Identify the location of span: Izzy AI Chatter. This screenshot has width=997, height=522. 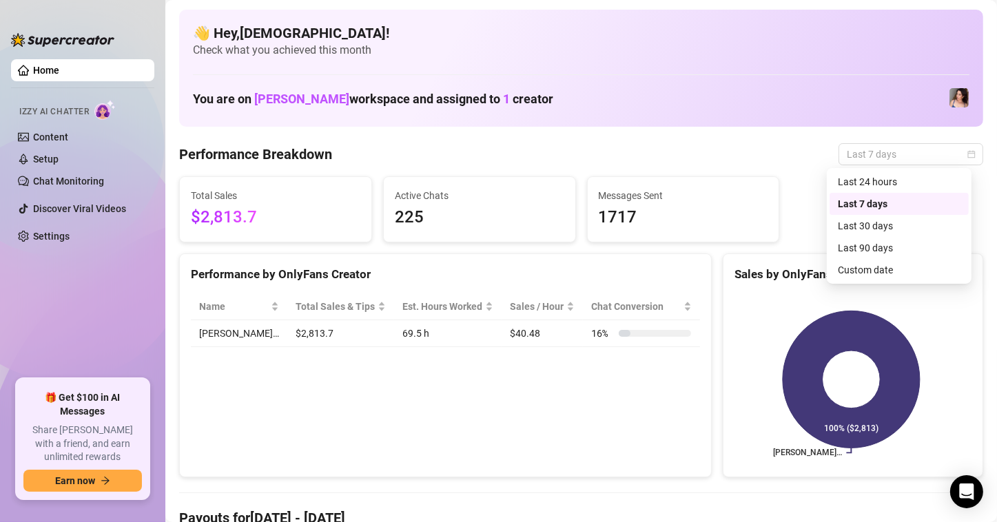
(54, 112).